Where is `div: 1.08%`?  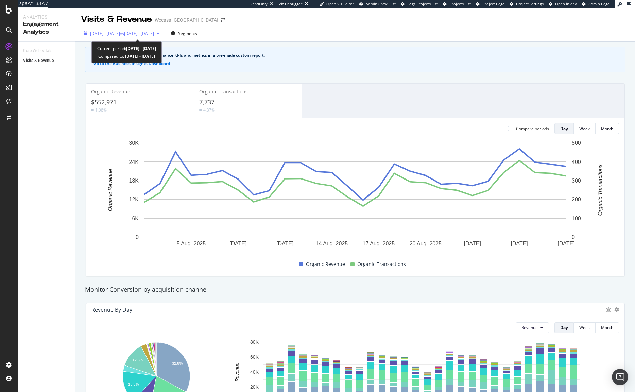
div: 1.08% is located at coordinates (101, 110).